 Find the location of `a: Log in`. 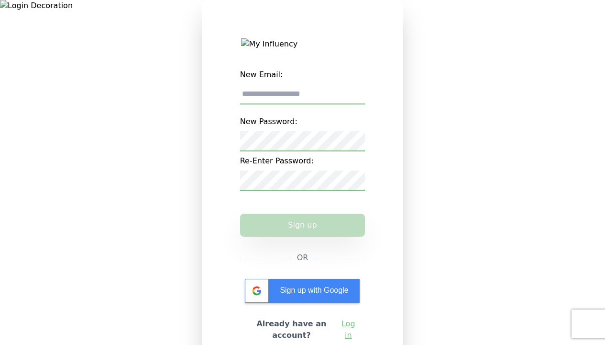

a: Log in is located at coordinates (348, 329).